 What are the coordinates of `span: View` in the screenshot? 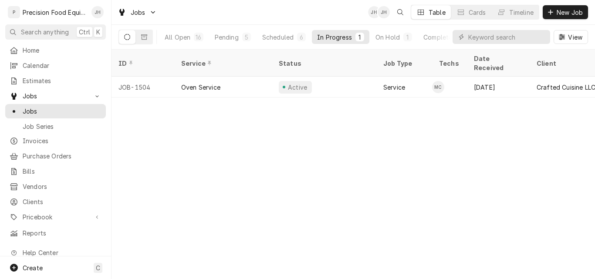 It's located at (575, 37).